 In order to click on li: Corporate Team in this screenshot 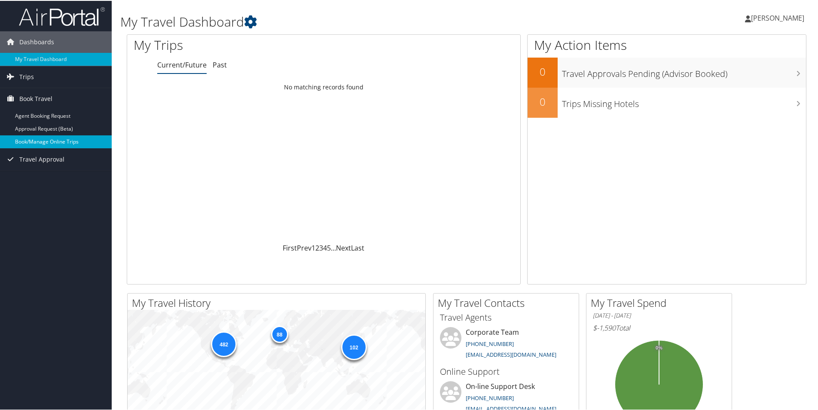, I will do `click(506, 344)`.